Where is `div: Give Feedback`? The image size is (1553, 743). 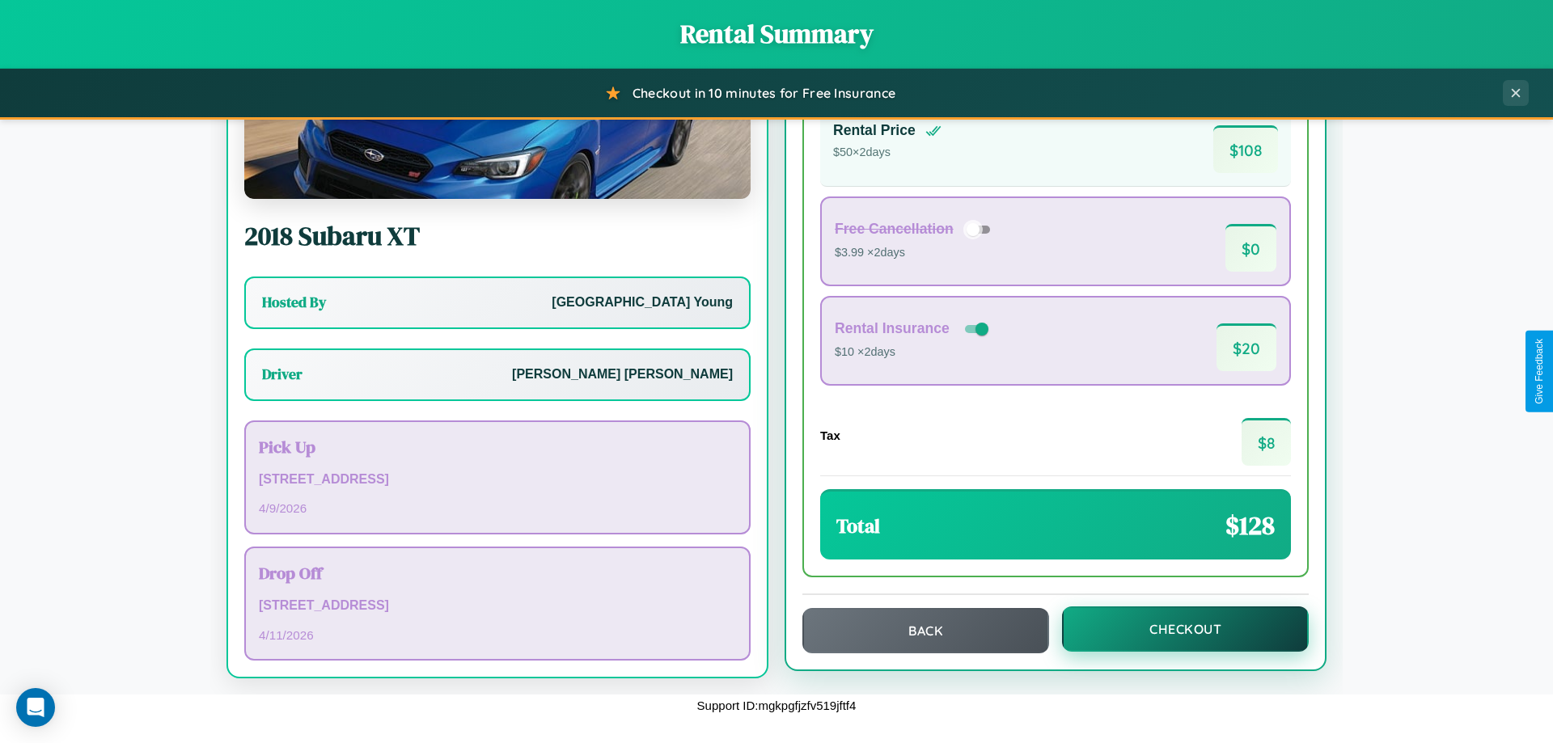
div: Give Feedback is located at coordinates (1539, 371).